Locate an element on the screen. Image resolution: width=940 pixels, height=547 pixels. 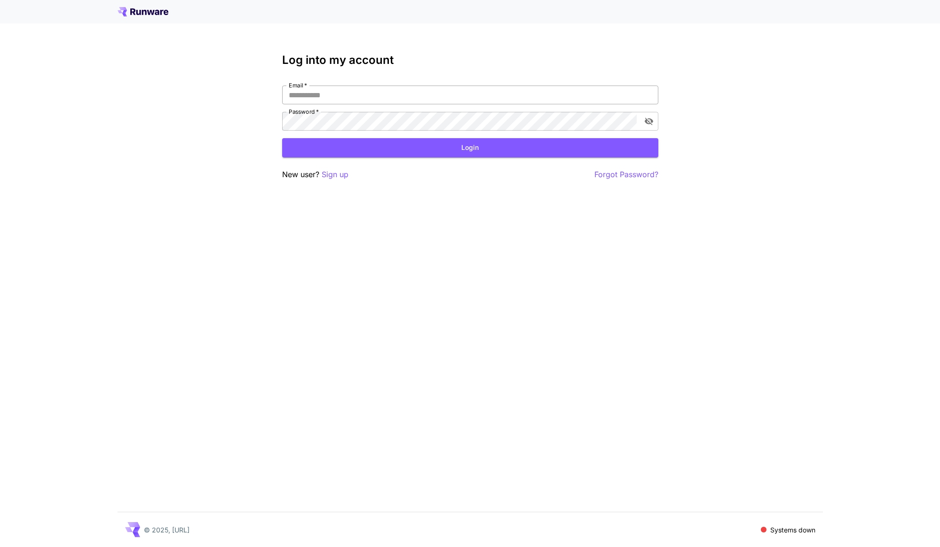
button: toggle password visibility is located at coordinates (649, 121).